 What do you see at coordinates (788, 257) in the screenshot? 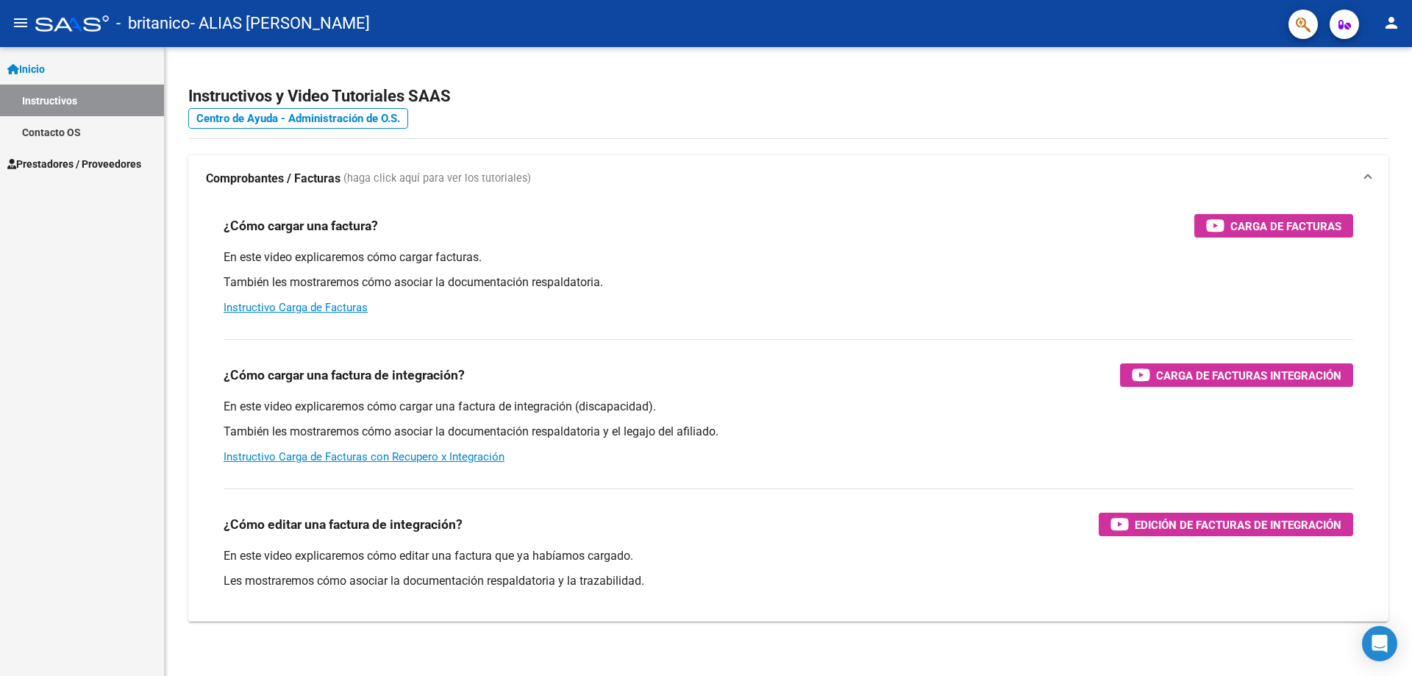
I see `p: En este video explicaremos cómo cargar facturas.` at bounding box center [788, 257].